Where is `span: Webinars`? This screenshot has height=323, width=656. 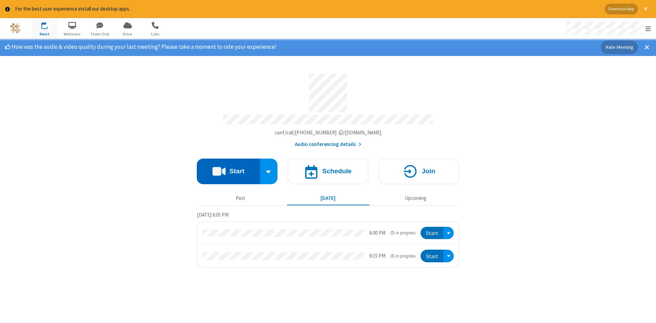
span: Webinars is located at coordinates (72, 34).